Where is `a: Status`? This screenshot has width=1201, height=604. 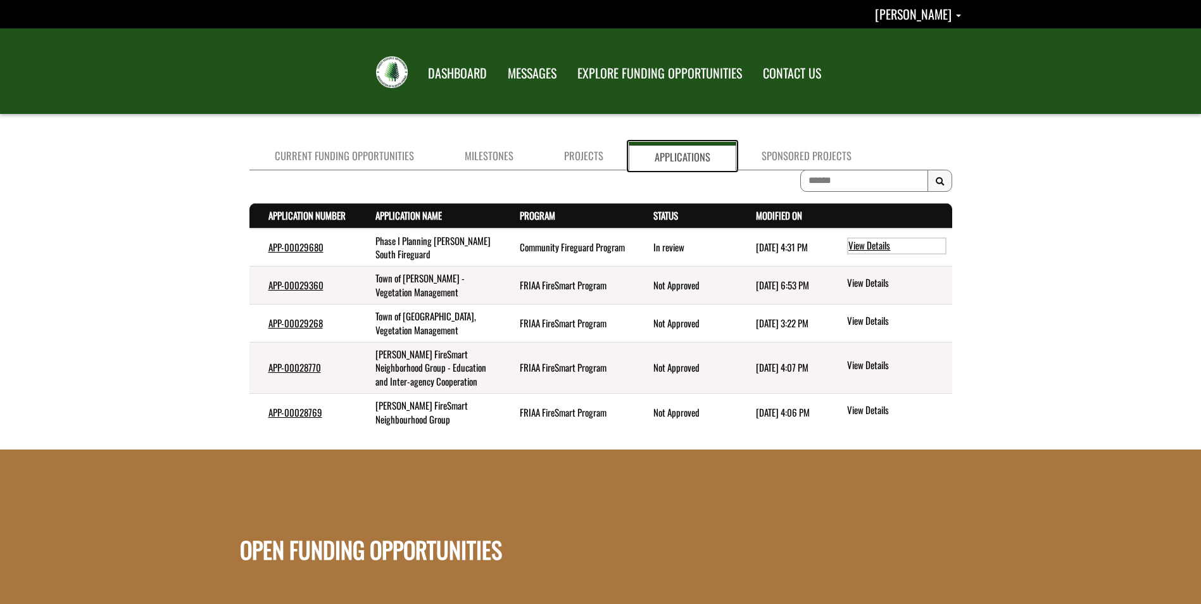 a: Status is located at coordinates (666, 215).